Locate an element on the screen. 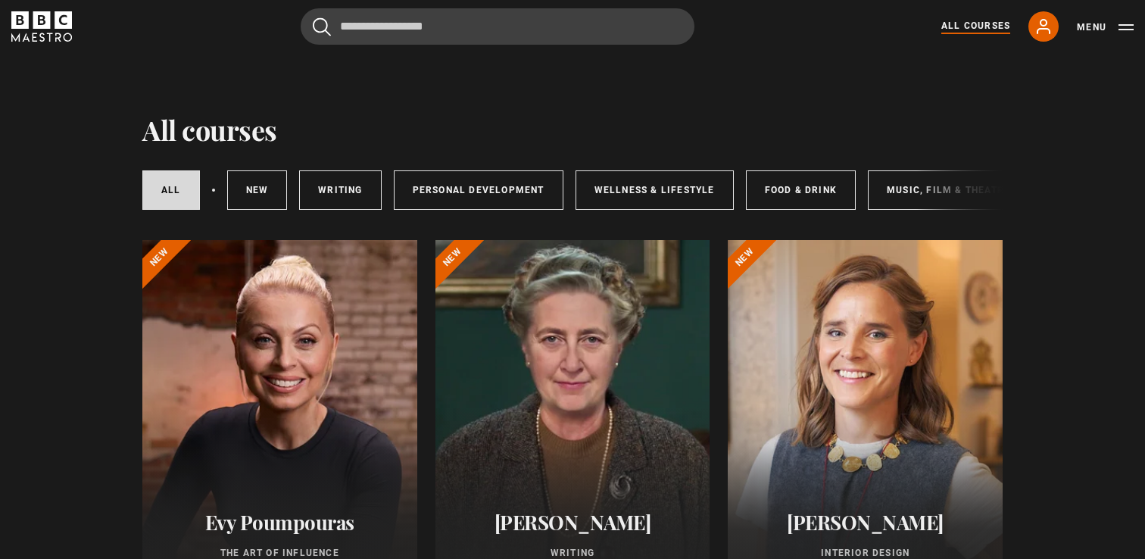 Image resolution: width=1145 pixels, height=559 pixels. a: Food & Drink is located at coordinates (801, 190).